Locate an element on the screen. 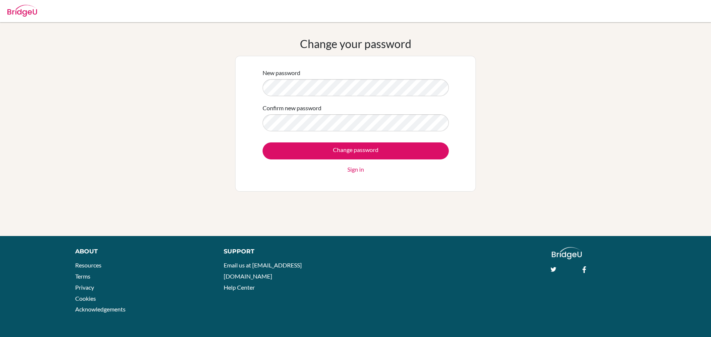  label: Confirm new password is located at coordinates (292, 108).